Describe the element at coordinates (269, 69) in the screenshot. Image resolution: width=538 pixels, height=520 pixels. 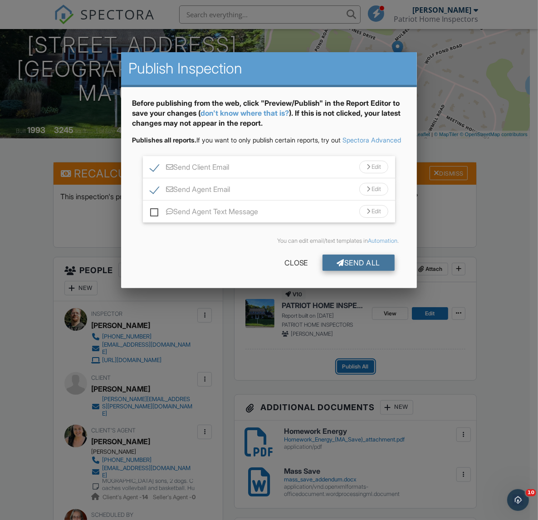
I see `h2: Publish Inspection` at that location.